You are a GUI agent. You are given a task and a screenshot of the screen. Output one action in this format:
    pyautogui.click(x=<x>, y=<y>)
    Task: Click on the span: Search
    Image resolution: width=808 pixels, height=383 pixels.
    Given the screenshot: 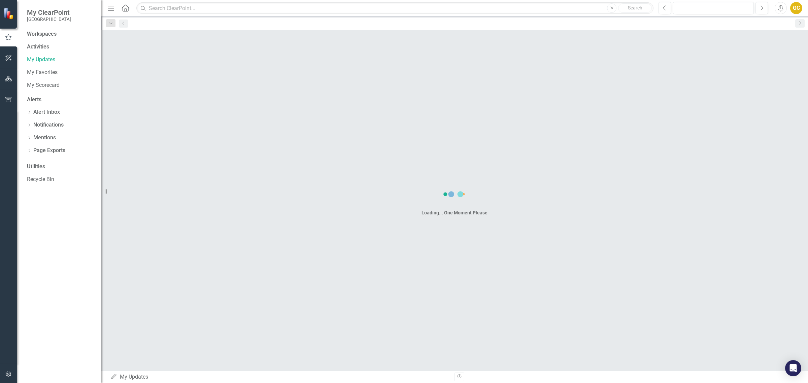 What is the action you would take?
    pyautogui.click(x=635, y=8)
    